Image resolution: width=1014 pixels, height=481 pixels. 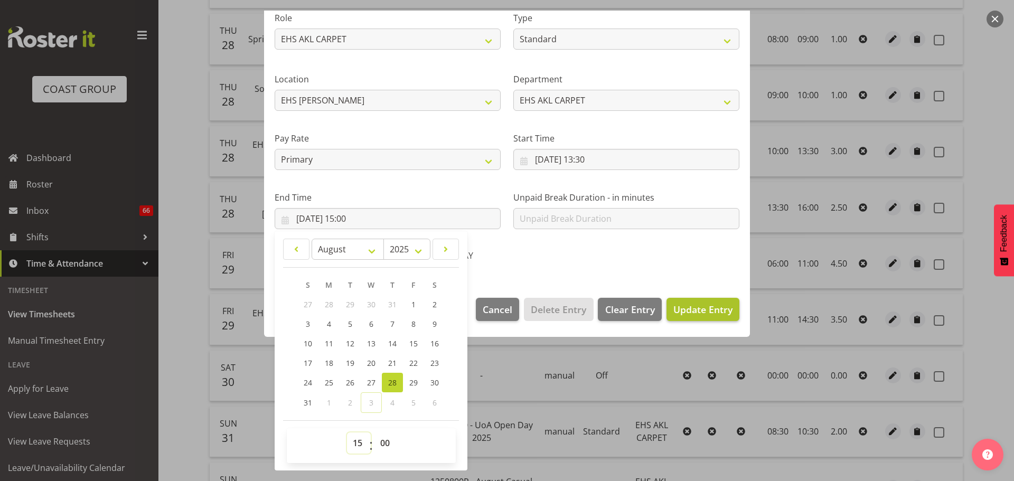 I want to click on a: 27, so click(x=371, y=382).